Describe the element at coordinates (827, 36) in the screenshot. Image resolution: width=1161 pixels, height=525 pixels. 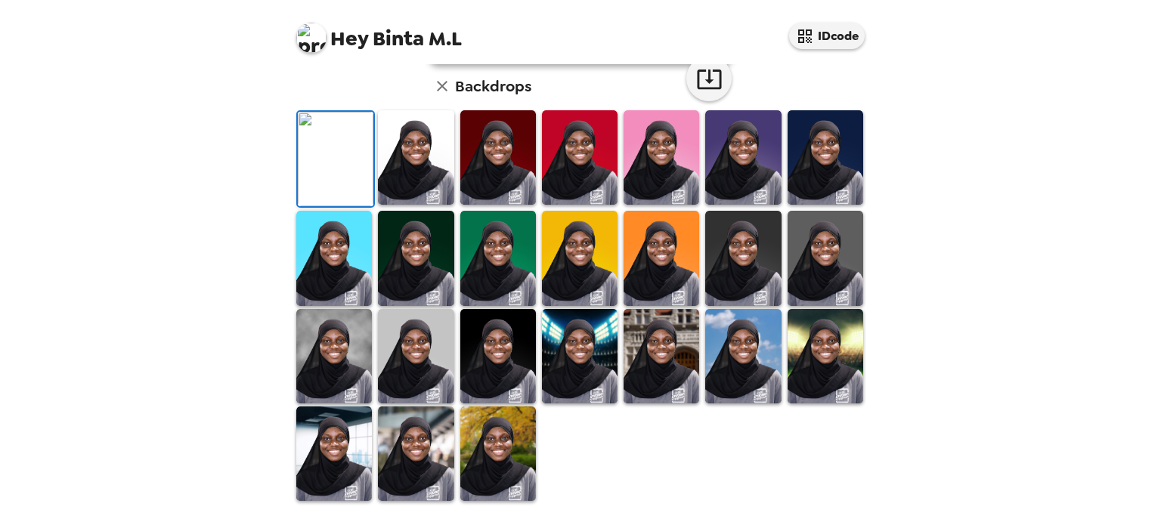
I see `button: IDcode` at that location.